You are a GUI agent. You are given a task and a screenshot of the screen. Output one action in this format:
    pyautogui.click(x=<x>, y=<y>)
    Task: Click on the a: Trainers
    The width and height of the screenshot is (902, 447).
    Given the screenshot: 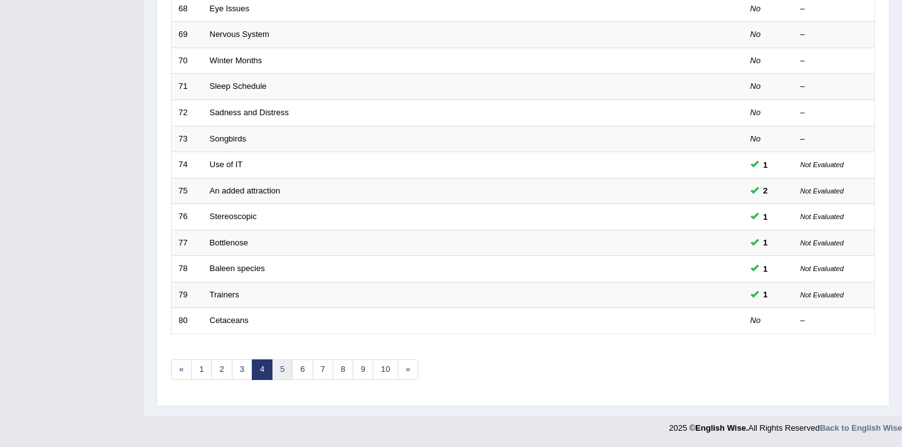 What is the action you would take?
    pyautogui.click(x=224, y=294)
    